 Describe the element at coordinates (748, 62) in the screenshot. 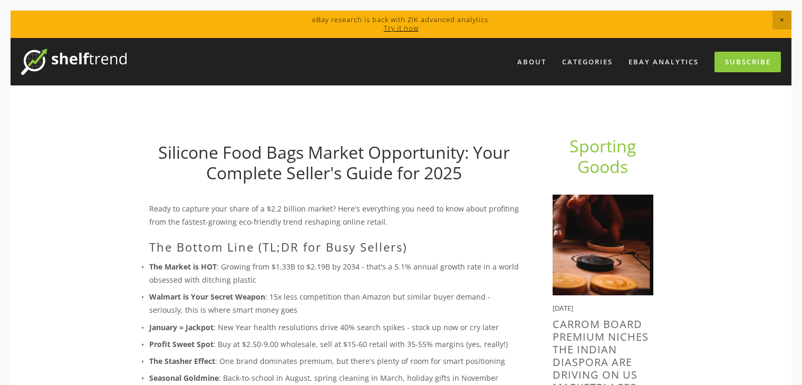

I see `a: Subscribe` at that location.